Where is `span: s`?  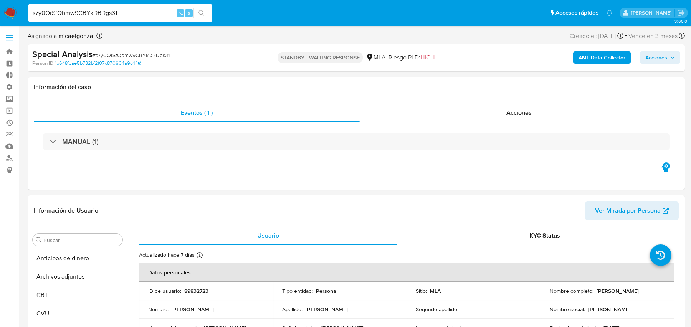
span: s is located at coordinates (189, 13).